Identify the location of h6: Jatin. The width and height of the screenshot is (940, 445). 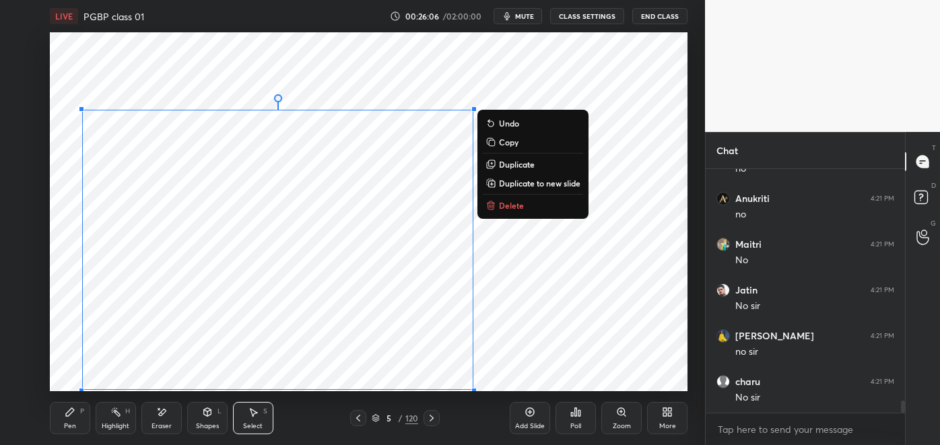
(746, 290).